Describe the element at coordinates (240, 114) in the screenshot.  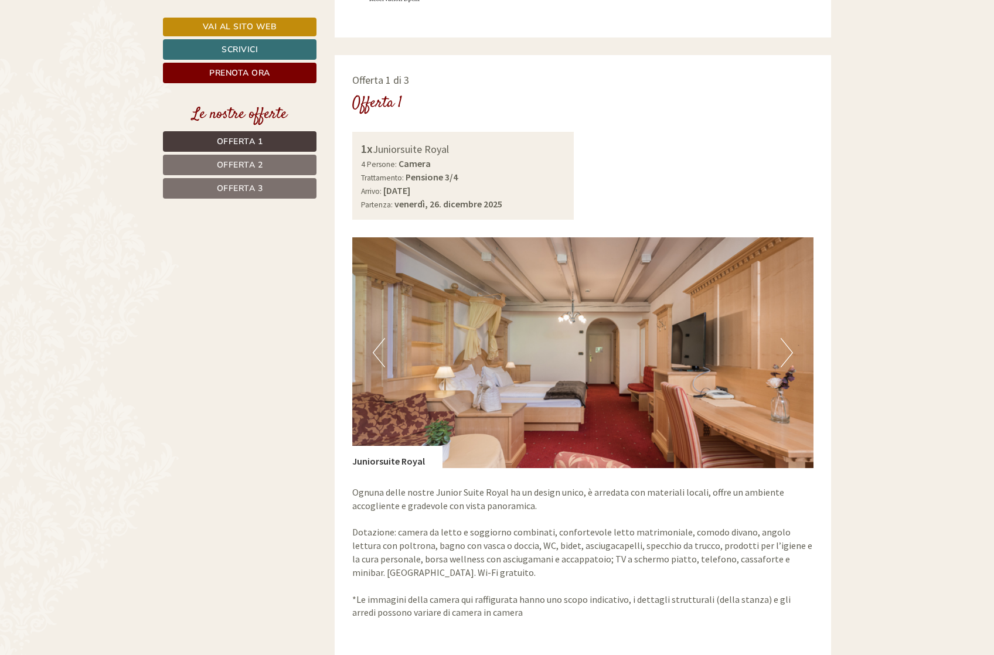
I see `div: Le nostre offerte` at that location.